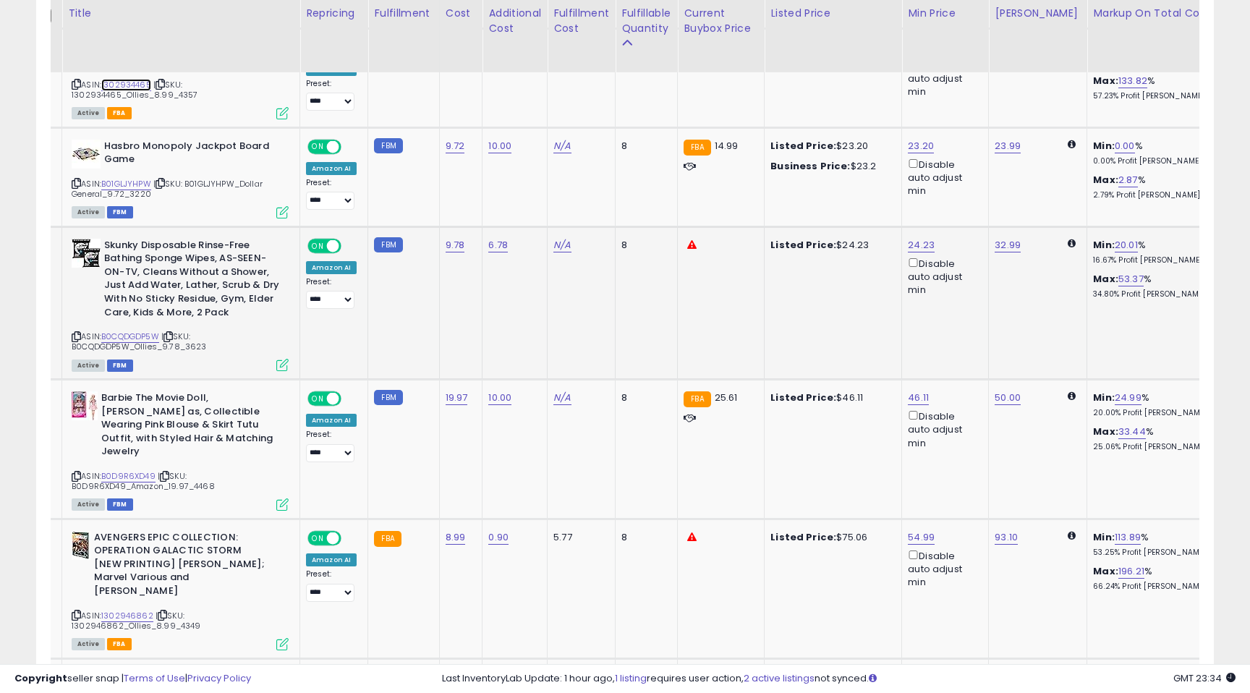 The height and width of the screenshot is (693, 1250). I want to click on a: 24.23, so click(921, 245).